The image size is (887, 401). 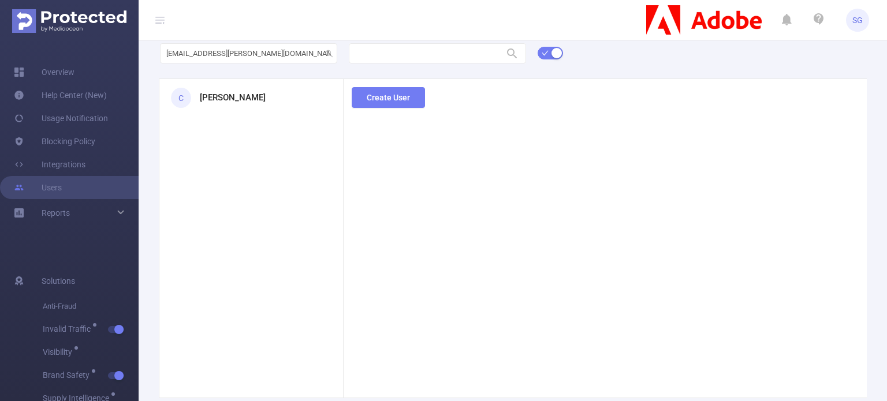 I want to click on a: Reports, so click(x=55, y=213).